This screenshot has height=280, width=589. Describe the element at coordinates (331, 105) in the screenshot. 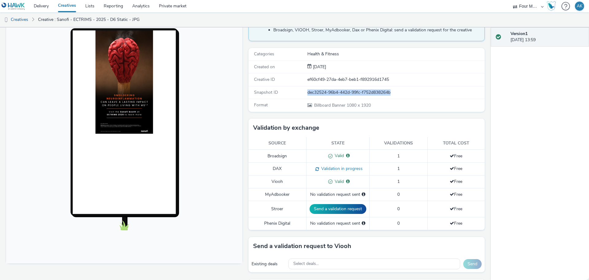

I see `span: Billboard Banner` at that location.